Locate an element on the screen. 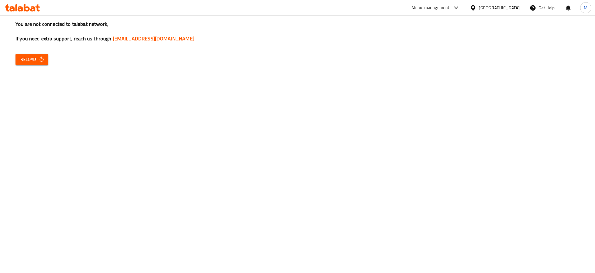 The height and width of the screenshot is (273, 595). h3: You are not connected to talabat network, If you need extra support, reach us through is located at coordinates (298, 31).